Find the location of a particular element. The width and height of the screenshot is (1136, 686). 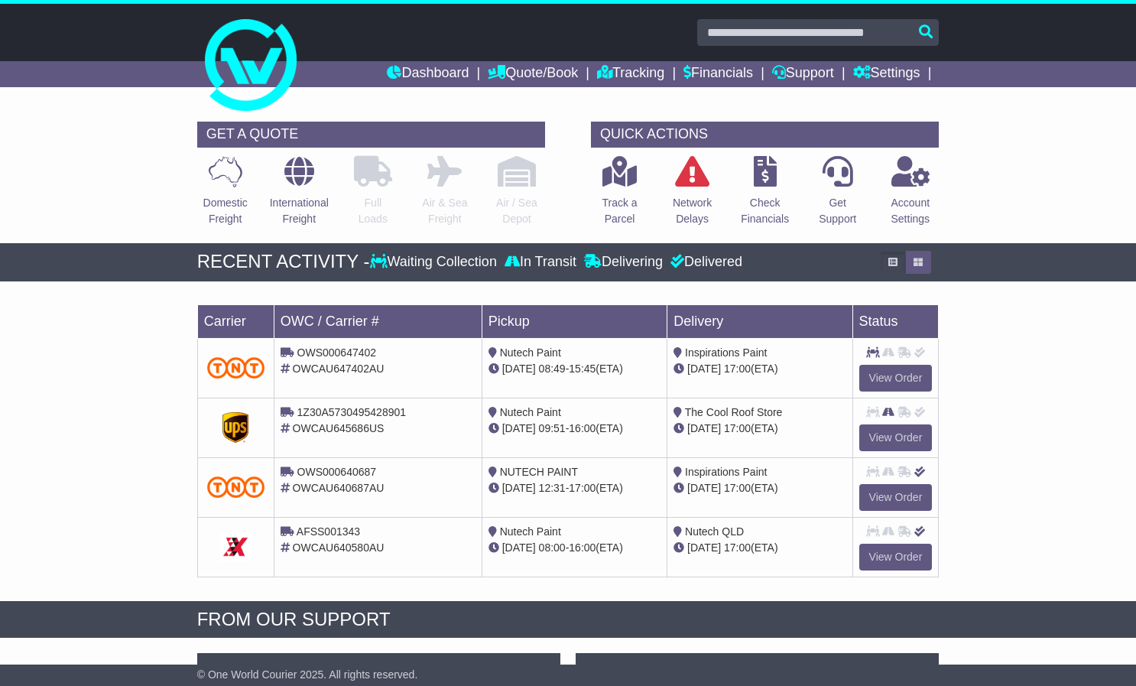

a: Track aParcel is located at coordinates (619, 195).